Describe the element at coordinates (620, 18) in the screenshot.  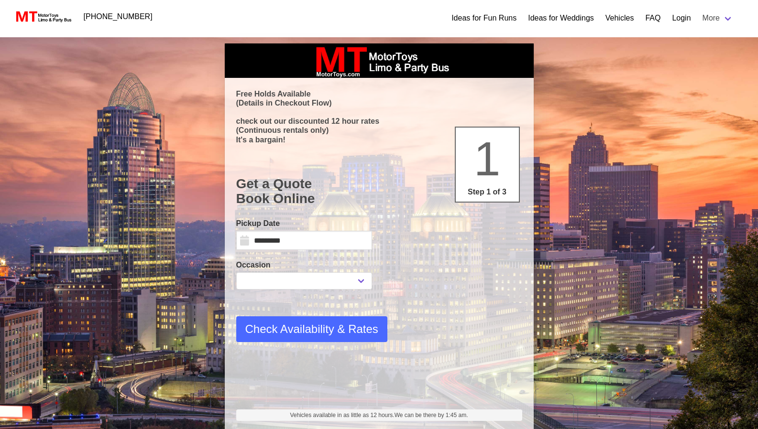
I see `a: Vehicles` at that location.